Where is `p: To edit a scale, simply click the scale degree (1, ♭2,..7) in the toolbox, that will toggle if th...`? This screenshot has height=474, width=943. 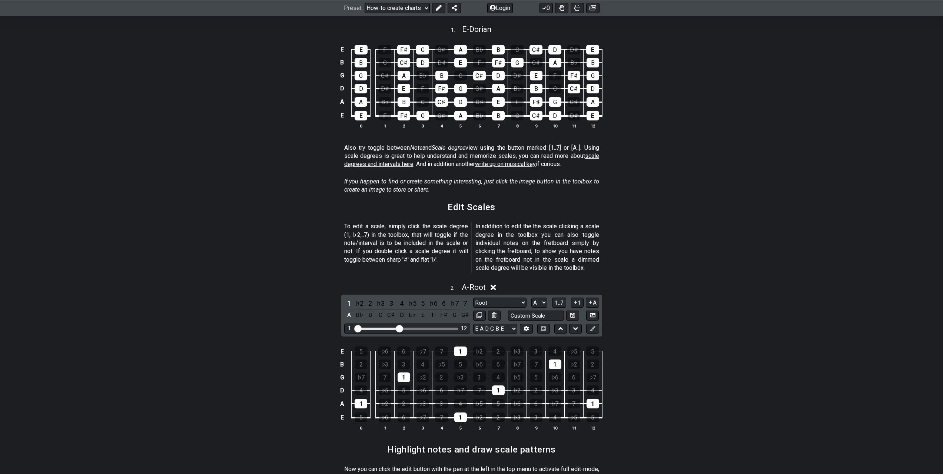 p: To edit a scale, simply click the scale degree (1, ♭2,..7) in the toolbox, that will toggle if th... is located at coordinates (406, 243).